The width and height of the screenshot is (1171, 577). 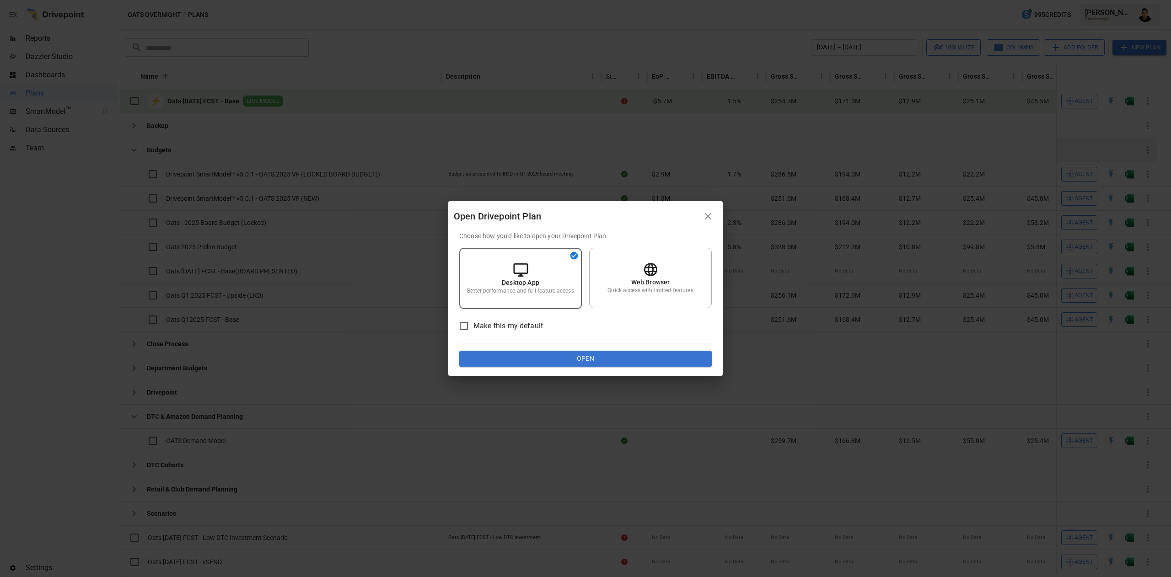 I want to click on p: Web Browser, so click(x=651, y=282).